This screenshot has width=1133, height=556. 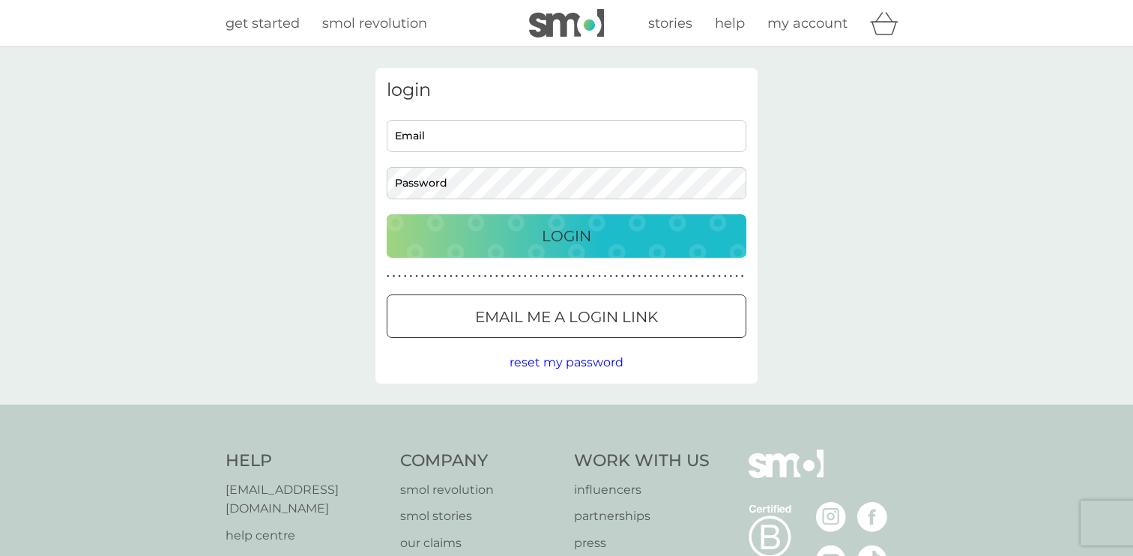 What do you see at coordinates (730, 23) in the screenshot?
I see `span: help` at bounding box center [730, 23].